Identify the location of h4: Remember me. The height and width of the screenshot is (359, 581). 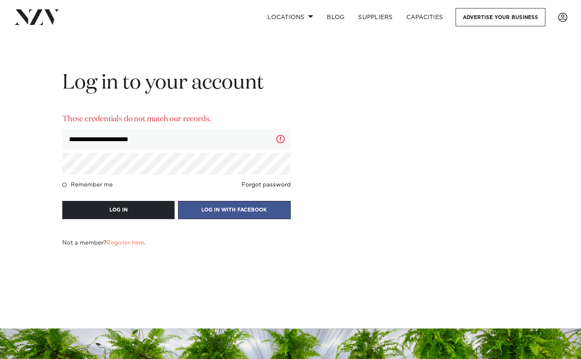
(92, 185).